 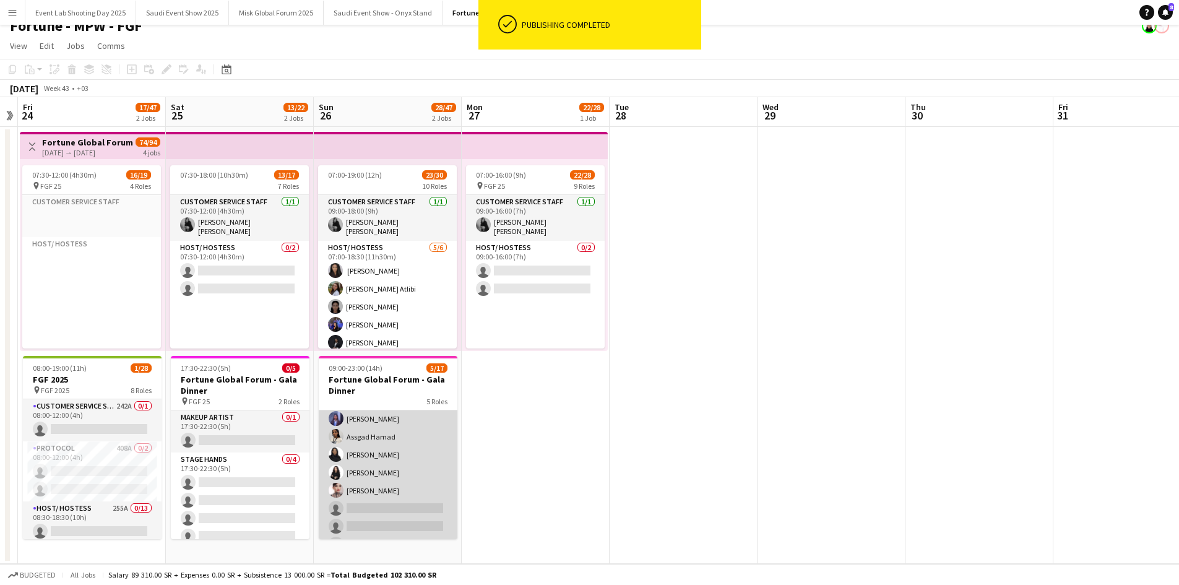 What do you see at coordinates (485, 12) in the screenshot?
I see `button: Fortune - MPW - FGF` at bounding box center [485, 12].